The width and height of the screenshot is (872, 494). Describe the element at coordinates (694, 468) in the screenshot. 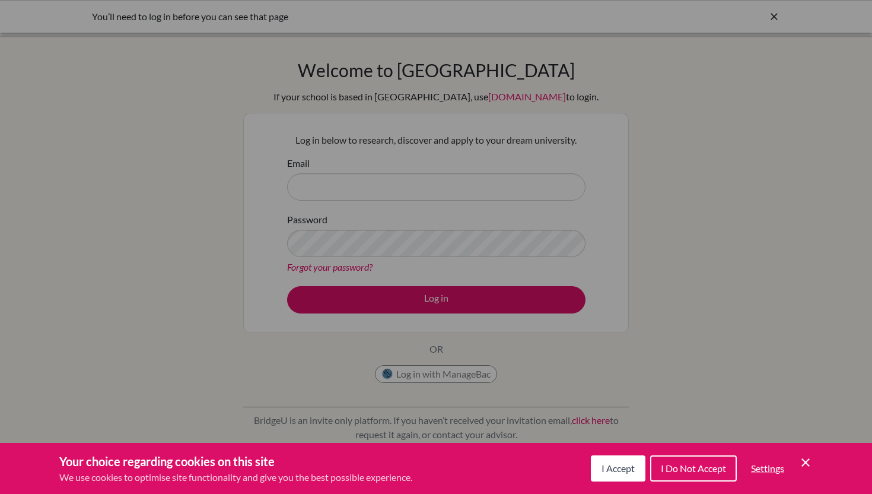

I see `span: I Do Not Accept` at that location.